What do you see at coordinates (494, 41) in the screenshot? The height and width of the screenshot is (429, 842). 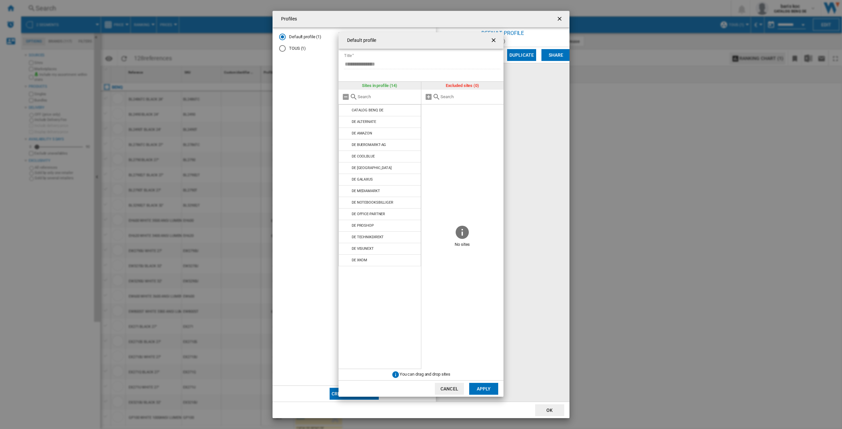 I see `button: getI18NText('BUTTONS.CLOSE_DIALOG')` at bounding box center [494, 41].